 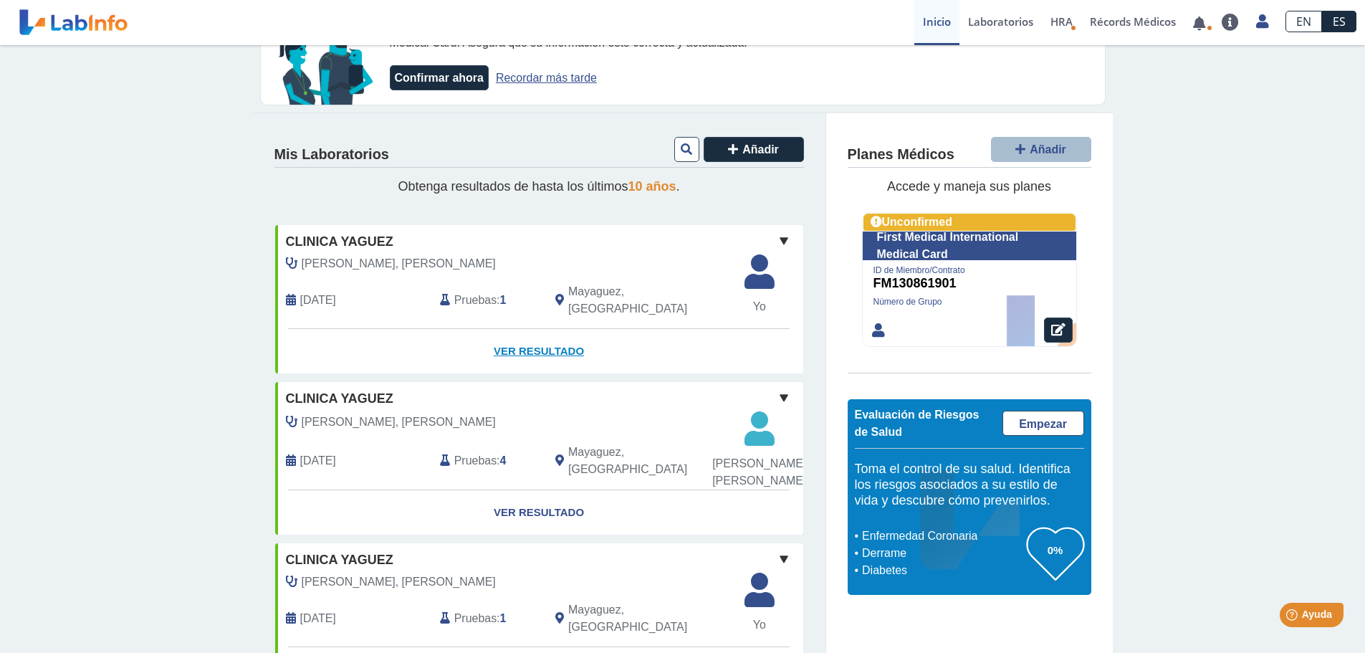 What do you see at coordinates (942, 536) in the screenshot?
I see `li: Enfermedad Coronaria` at bounding box center [942, 536].